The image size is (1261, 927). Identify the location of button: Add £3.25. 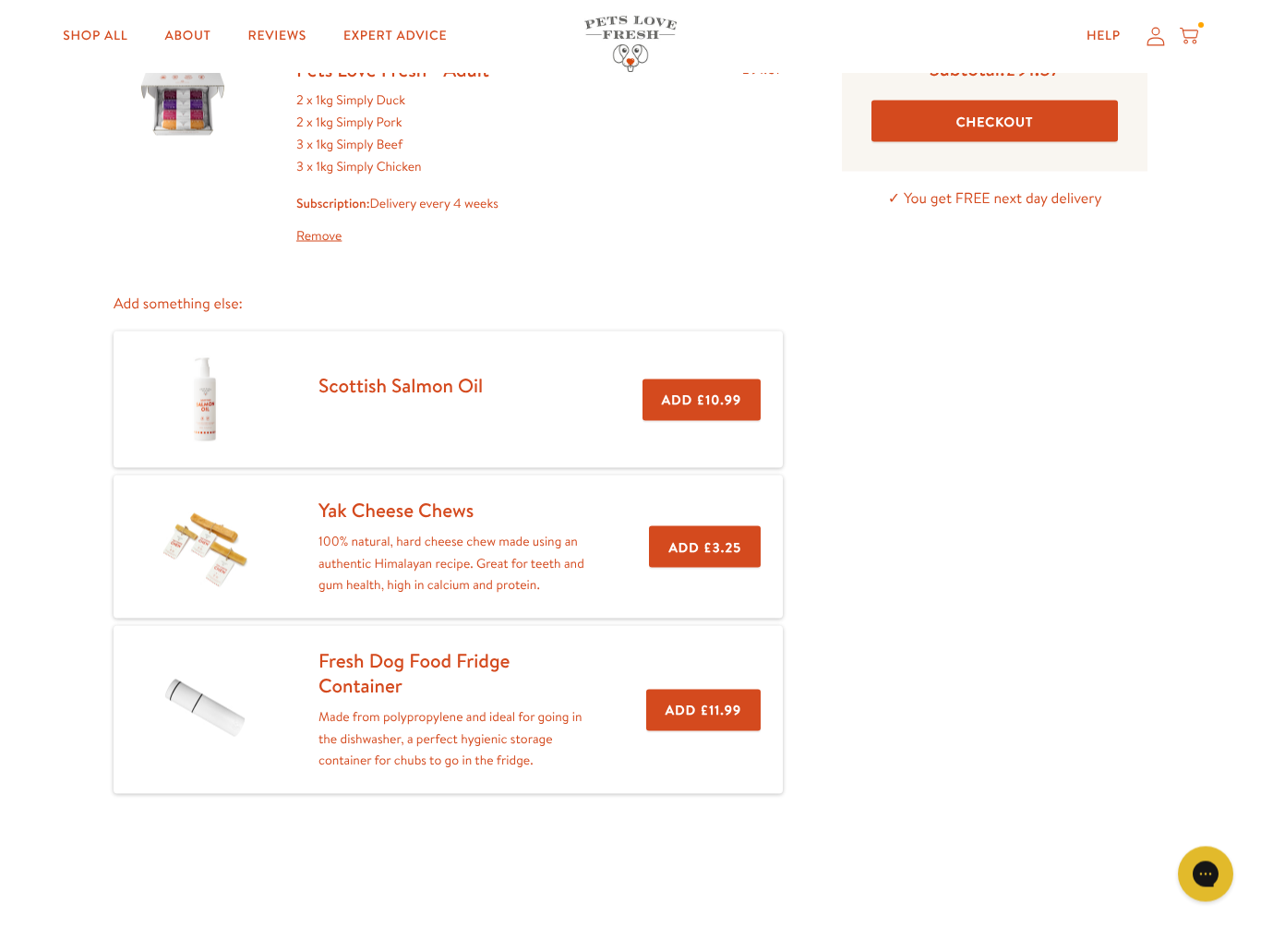
(704, 546).